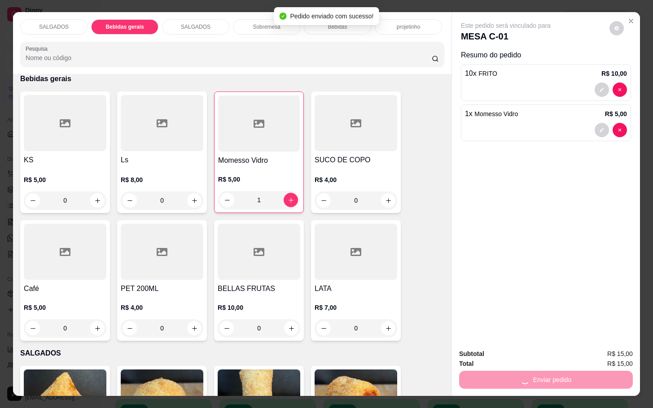 The width and height of the screenshot is (653, 408). Describe the element at coordinates (472, 354) in the screenshot. I see `strong: Subtotal` at that location.